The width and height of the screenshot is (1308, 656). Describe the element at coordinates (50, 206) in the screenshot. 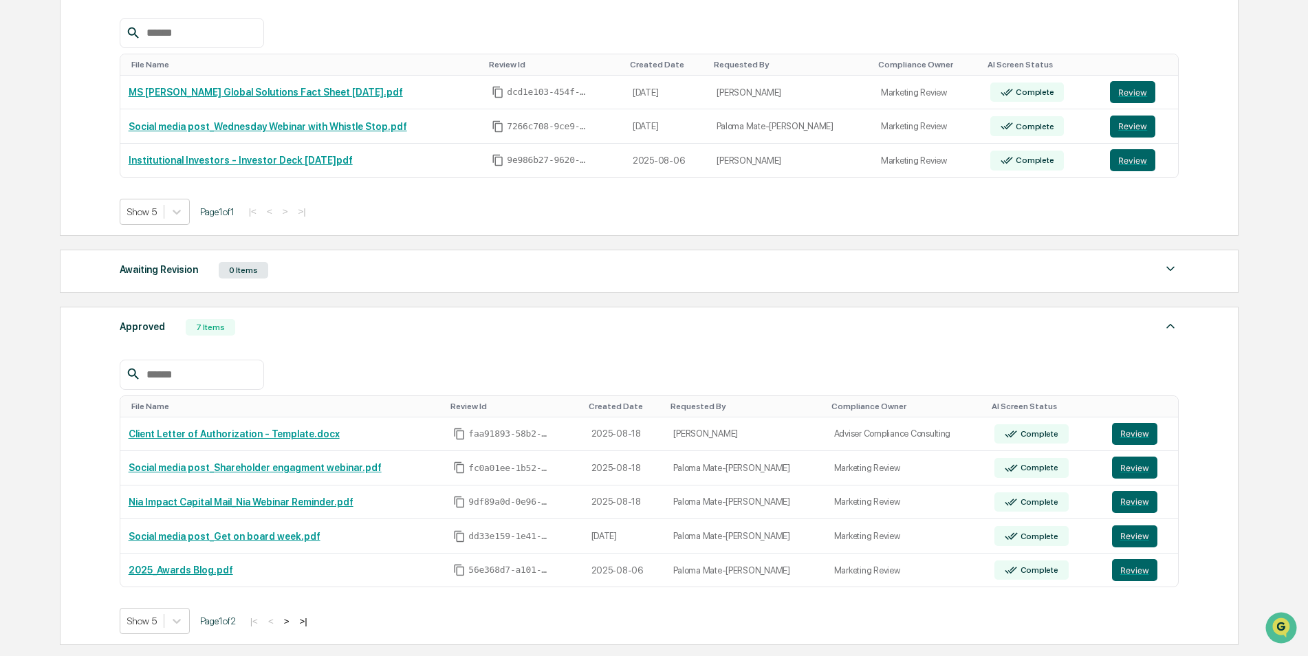

I see `a: 🔎Data Lookup` at that location.